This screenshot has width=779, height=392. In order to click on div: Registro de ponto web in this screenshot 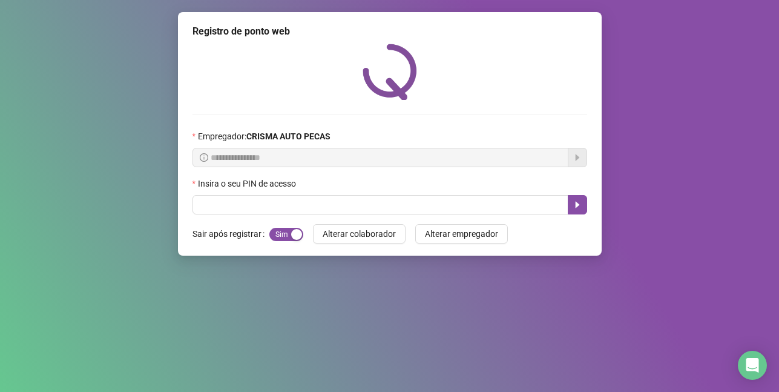, I will do `click(390, 31)`.